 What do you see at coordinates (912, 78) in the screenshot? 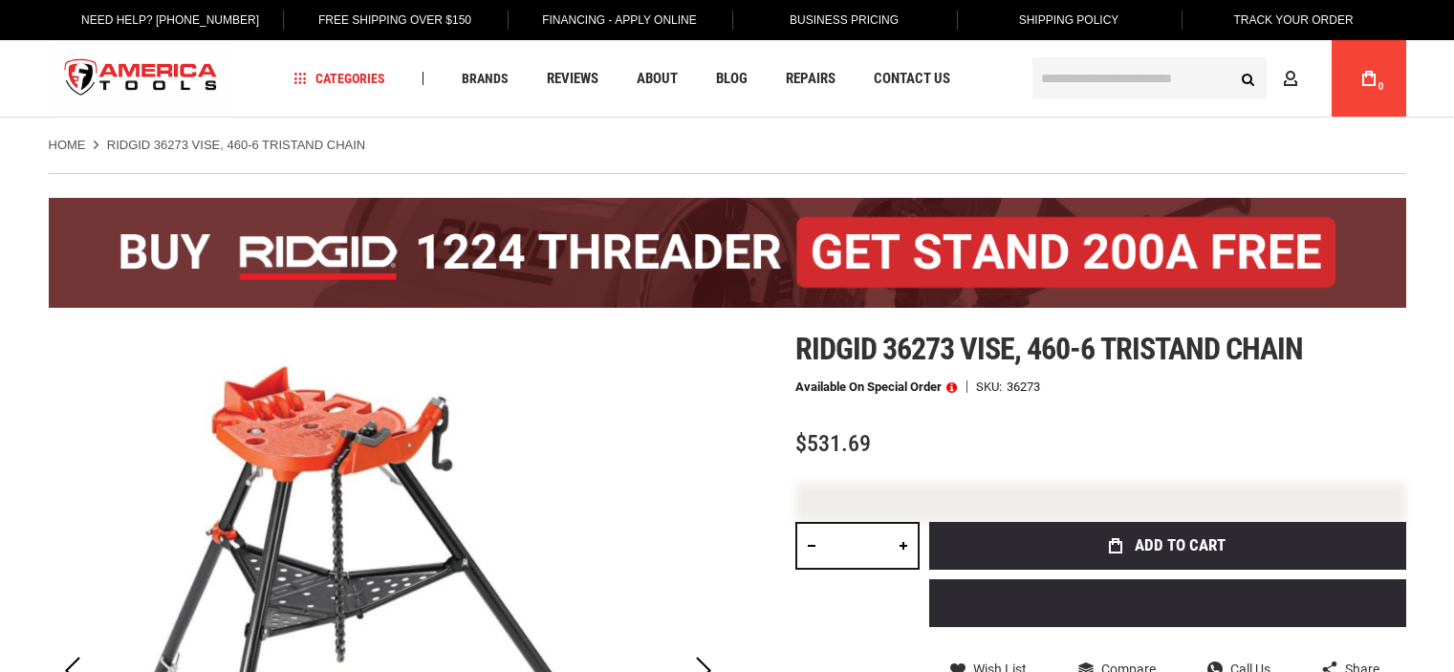
I see `span: Contact Us` at bounding box center [912, 78].